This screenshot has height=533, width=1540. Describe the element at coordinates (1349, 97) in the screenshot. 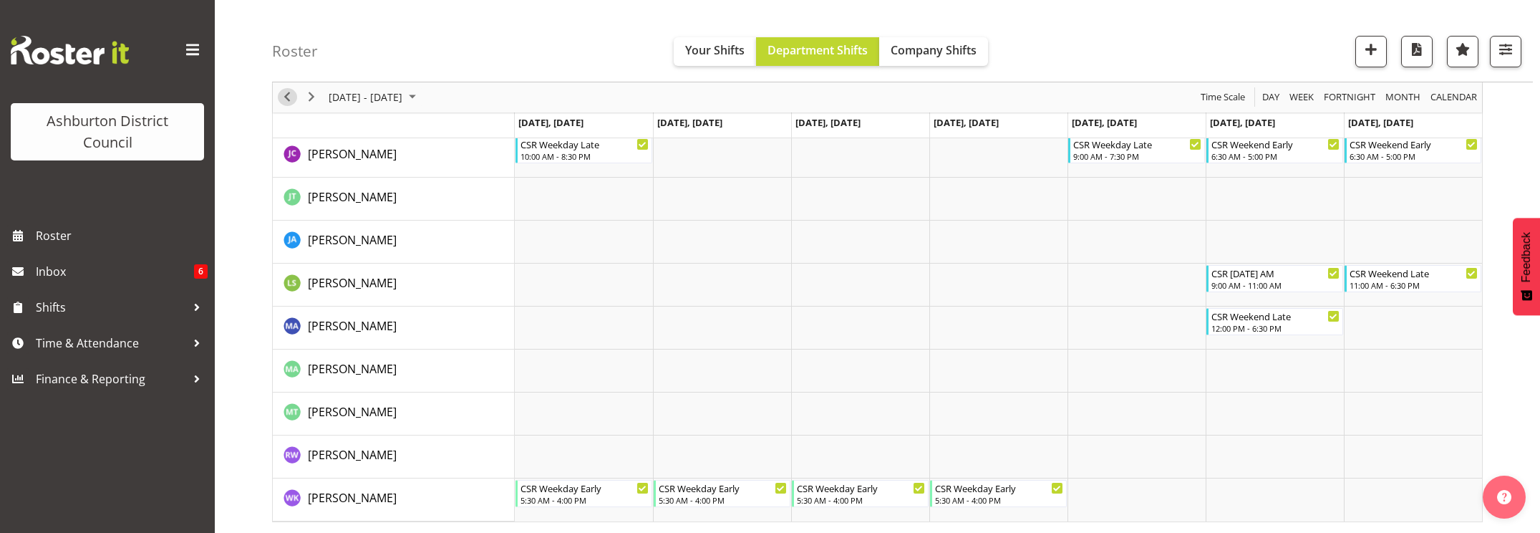

I see `span: Fortnight` at that location.